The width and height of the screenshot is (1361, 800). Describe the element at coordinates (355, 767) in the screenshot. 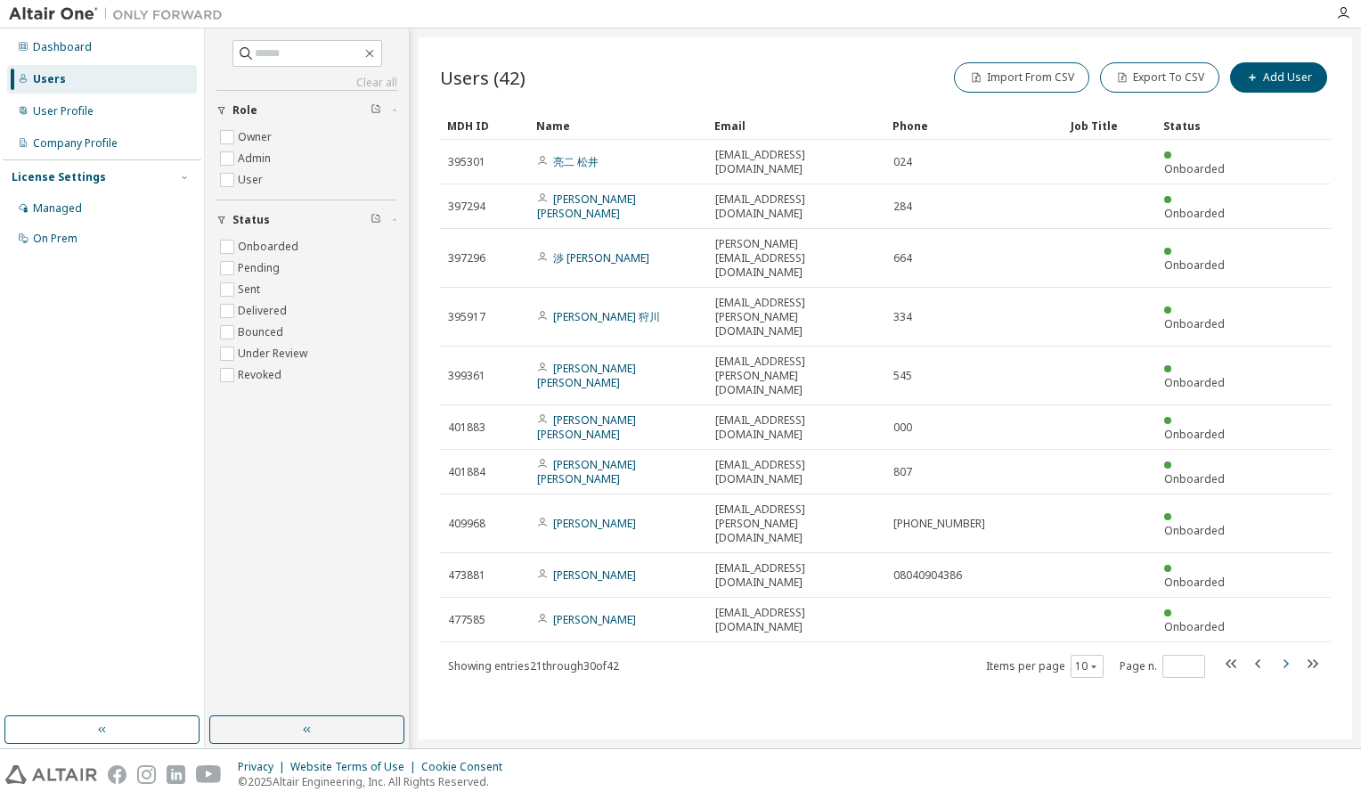

I see `div: Website Terms of Use` at that location.